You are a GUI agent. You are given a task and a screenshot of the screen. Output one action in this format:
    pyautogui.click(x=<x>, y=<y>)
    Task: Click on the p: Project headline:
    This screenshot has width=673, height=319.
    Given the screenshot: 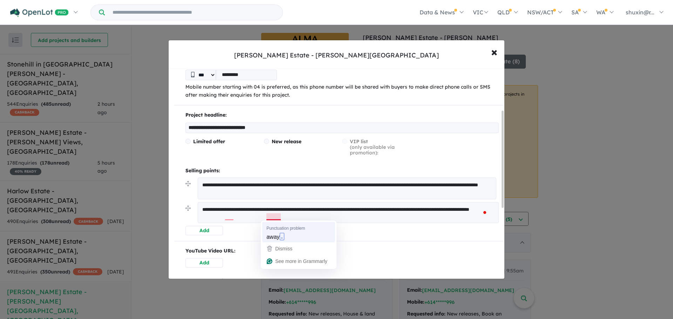 What is the action you would take?
    pyautogui.click(x=342, y=115)
    